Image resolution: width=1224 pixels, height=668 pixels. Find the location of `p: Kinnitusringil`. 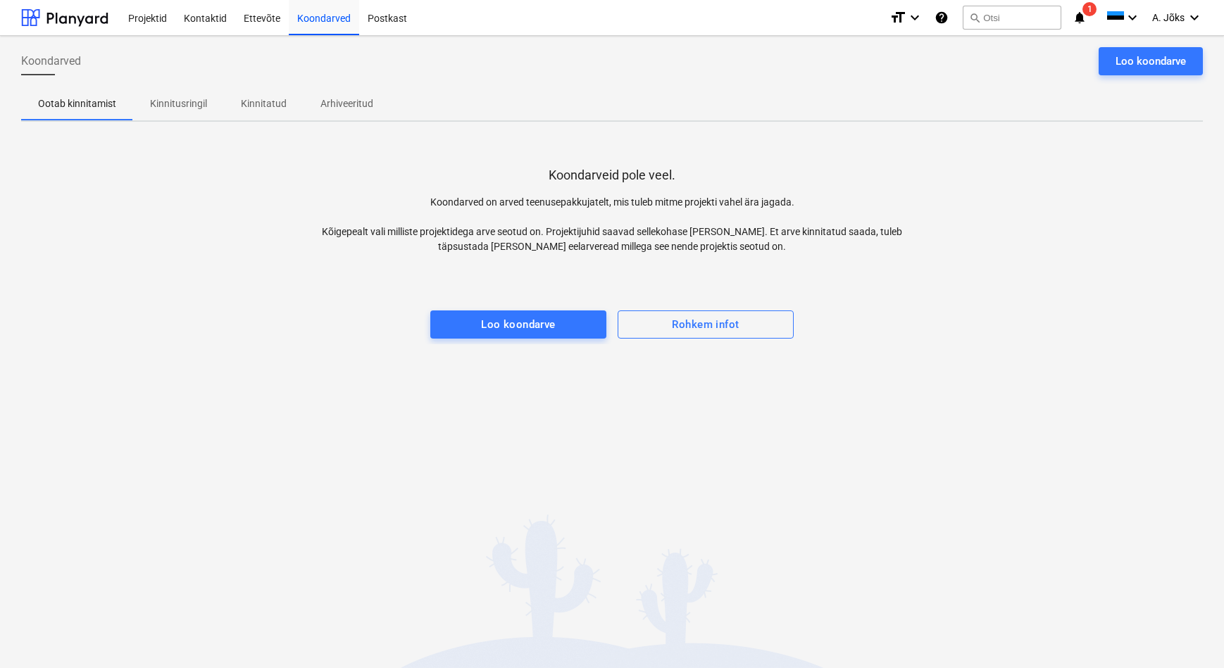

p: Kinnitusringil is located at coordinates (178, 104).